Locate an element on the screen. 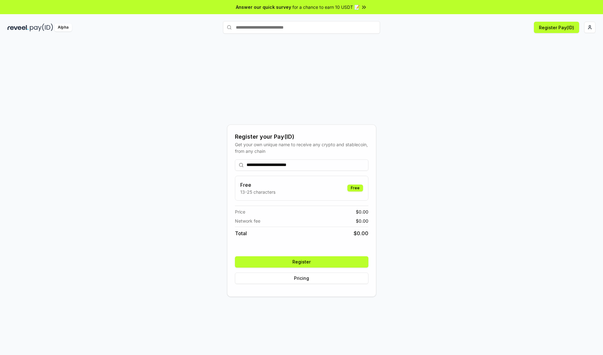 The height and width of the screenshot is (355, 603). span: Price is located at coordinates (240, 211).